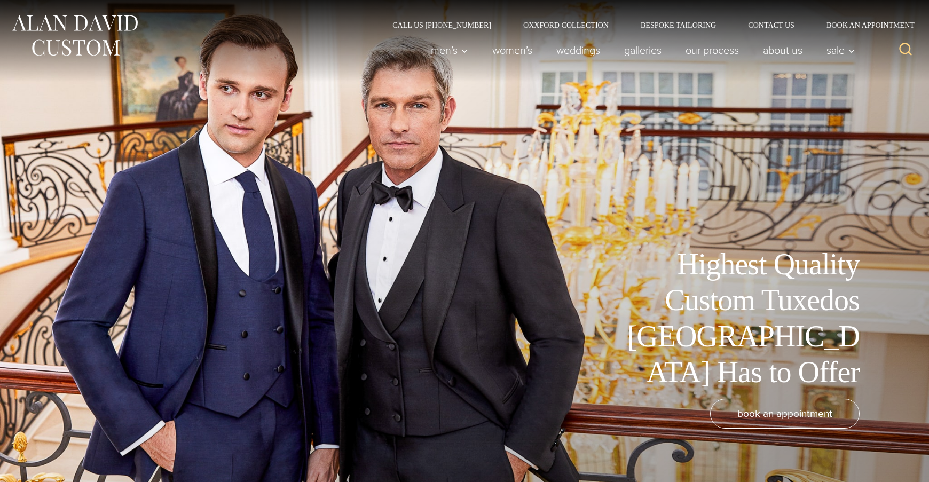 The width and height of the screenshot is (929, 482). Describe the element at coordinates (785, 413) in the screenshot. I see `span: book an appointment` at that location.